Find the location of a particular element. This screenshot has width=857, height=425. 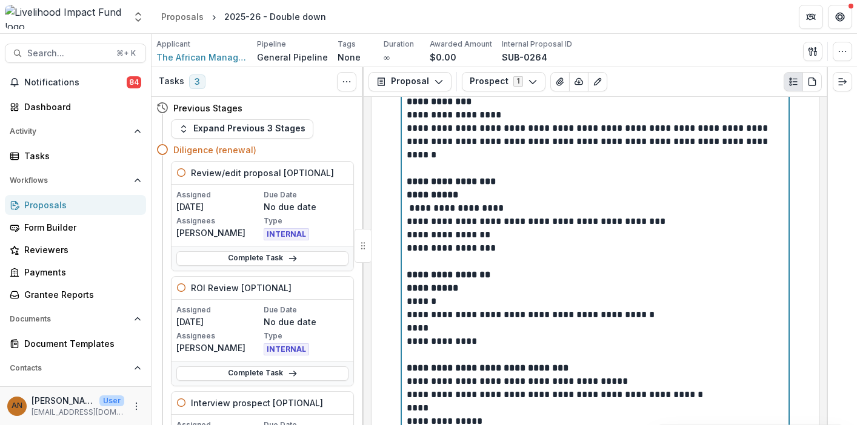

div: Tasks is located at coordinates (80, 156).